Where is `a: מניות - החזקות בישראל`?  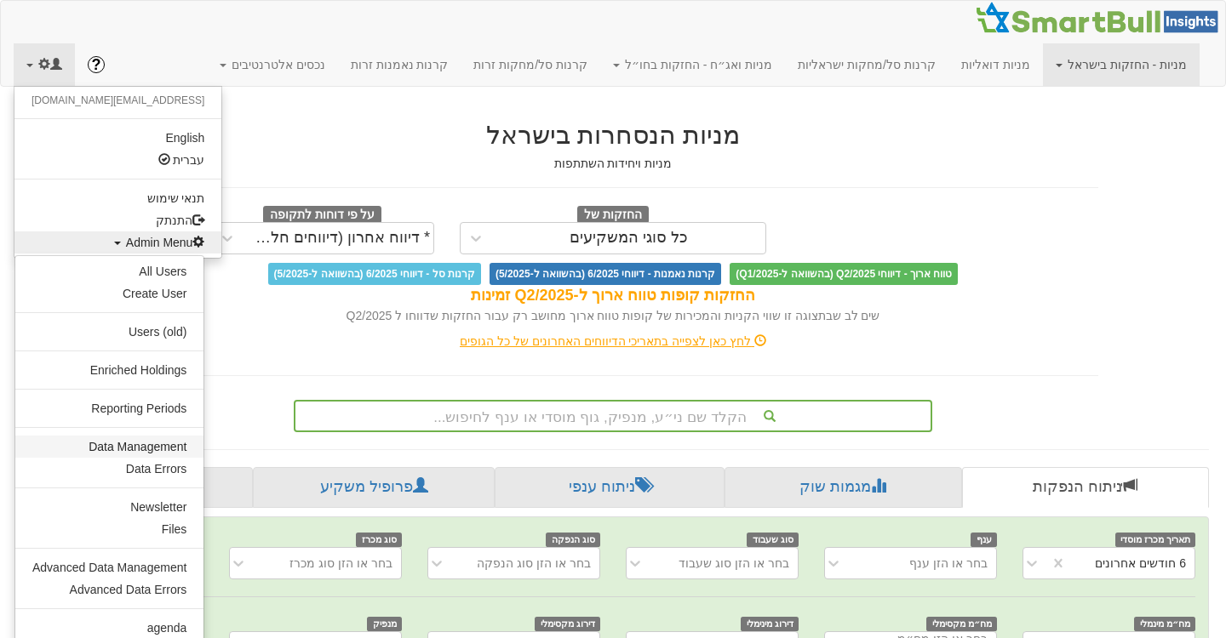
a: מניות - החזקות בישראל is located at coordinates (1121, 65).